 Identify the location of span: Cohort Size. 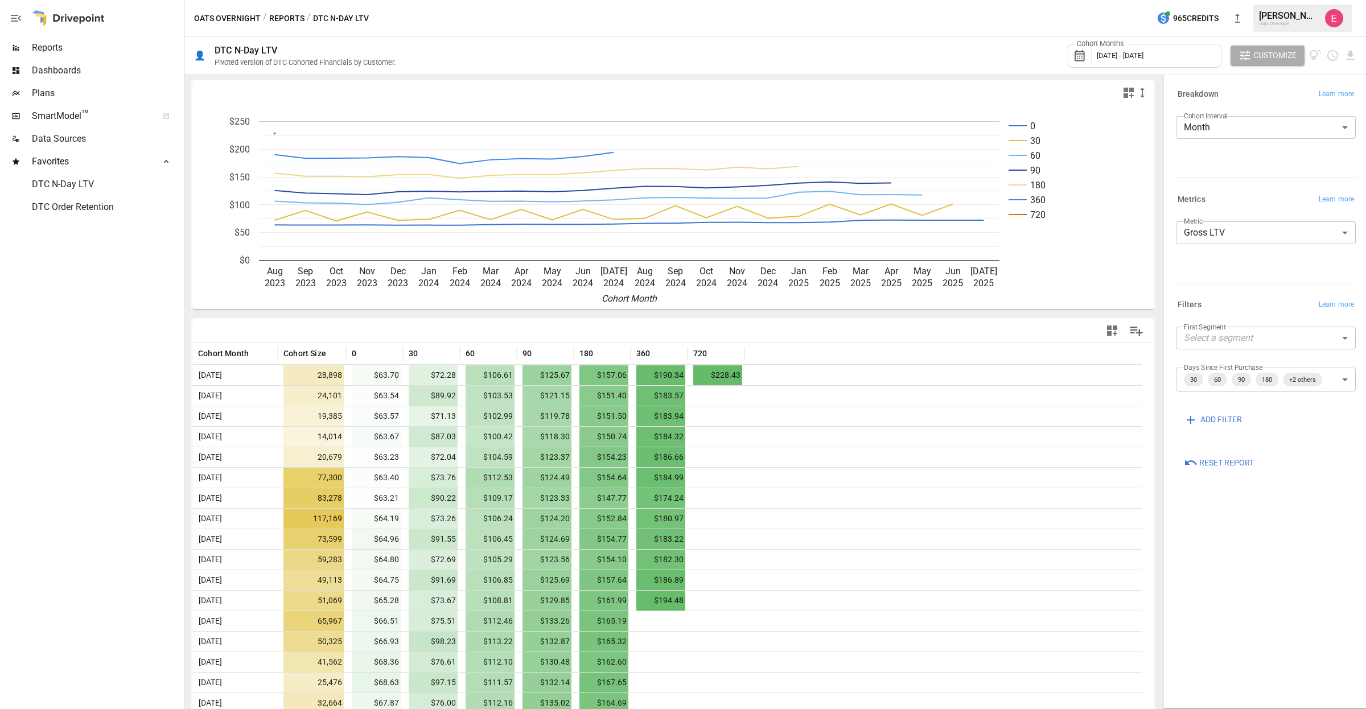
(305, 354).